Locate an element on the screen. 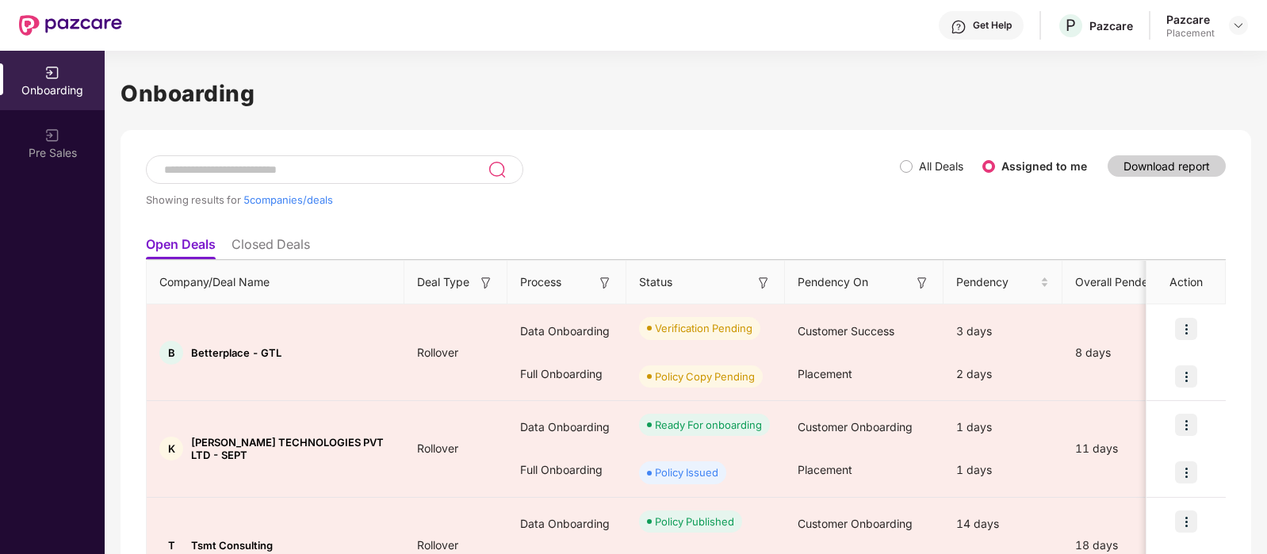 The width and height of the screenshot is (1267, 554). span: 5 companies/deals is located at coordinates (288, 200).